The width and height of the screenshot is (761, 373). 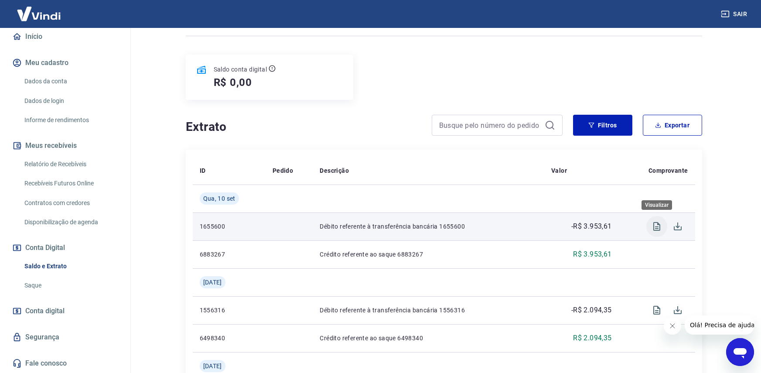 What do you see at coordinates (229, 226) in the screenshot?
I see `p: 1655600` at bounding box center [229, 226].